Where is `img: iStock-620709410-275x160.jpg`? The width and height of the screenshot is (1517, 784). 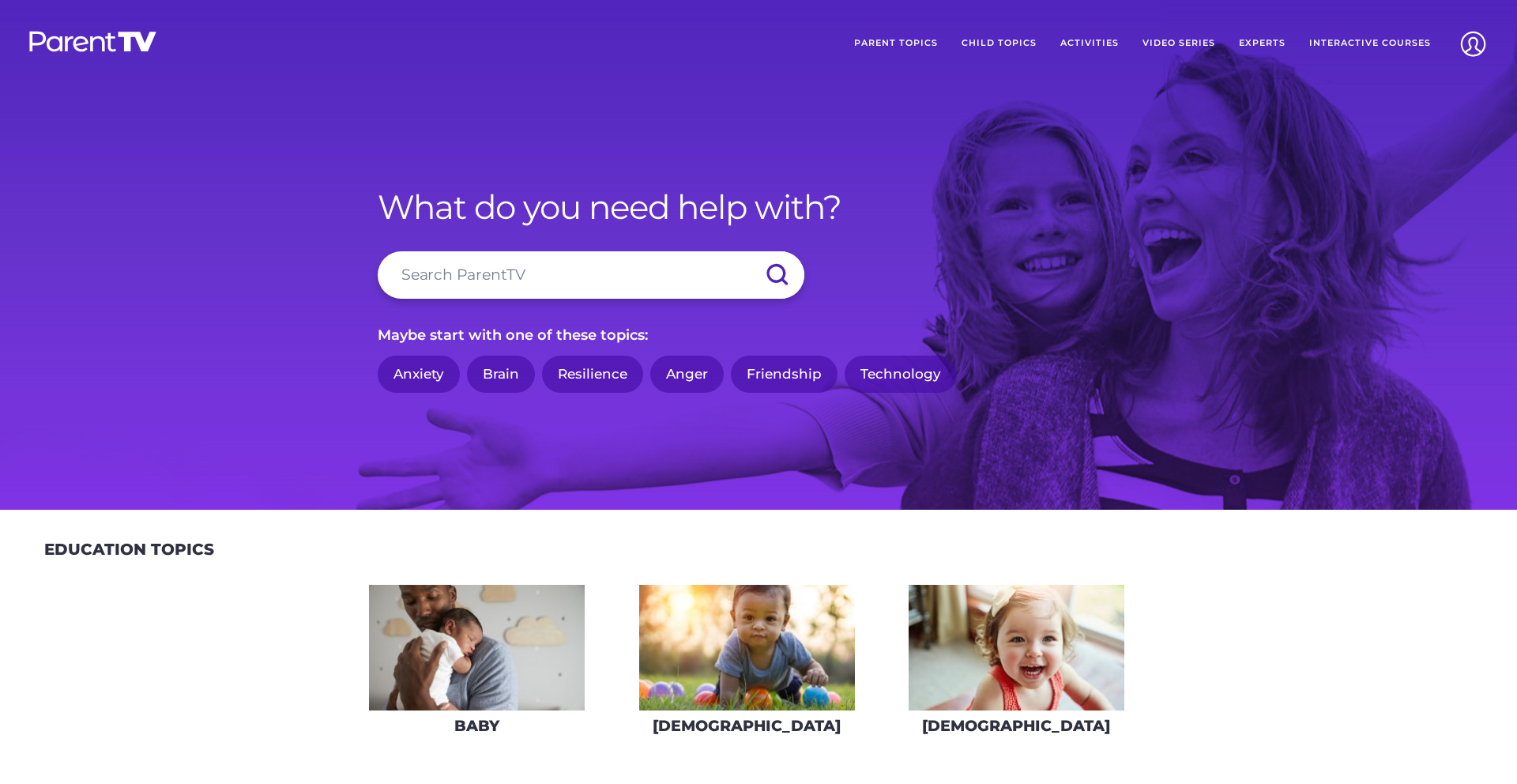
img: iStock-620709410-275x160.jpg is located at coordinates (747, 647).